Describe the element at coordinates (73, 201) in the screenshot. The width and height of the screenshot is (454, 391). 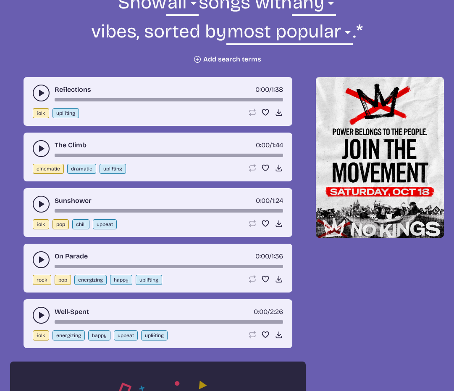
I see `a: Sunshower` at that location.